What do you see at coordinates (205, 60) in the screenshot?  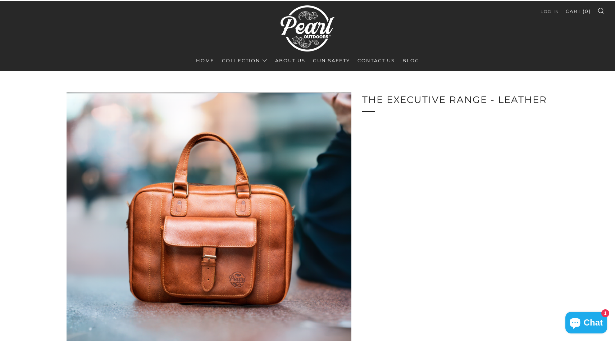 I see `a: Home` at bounding box center [205, 60].